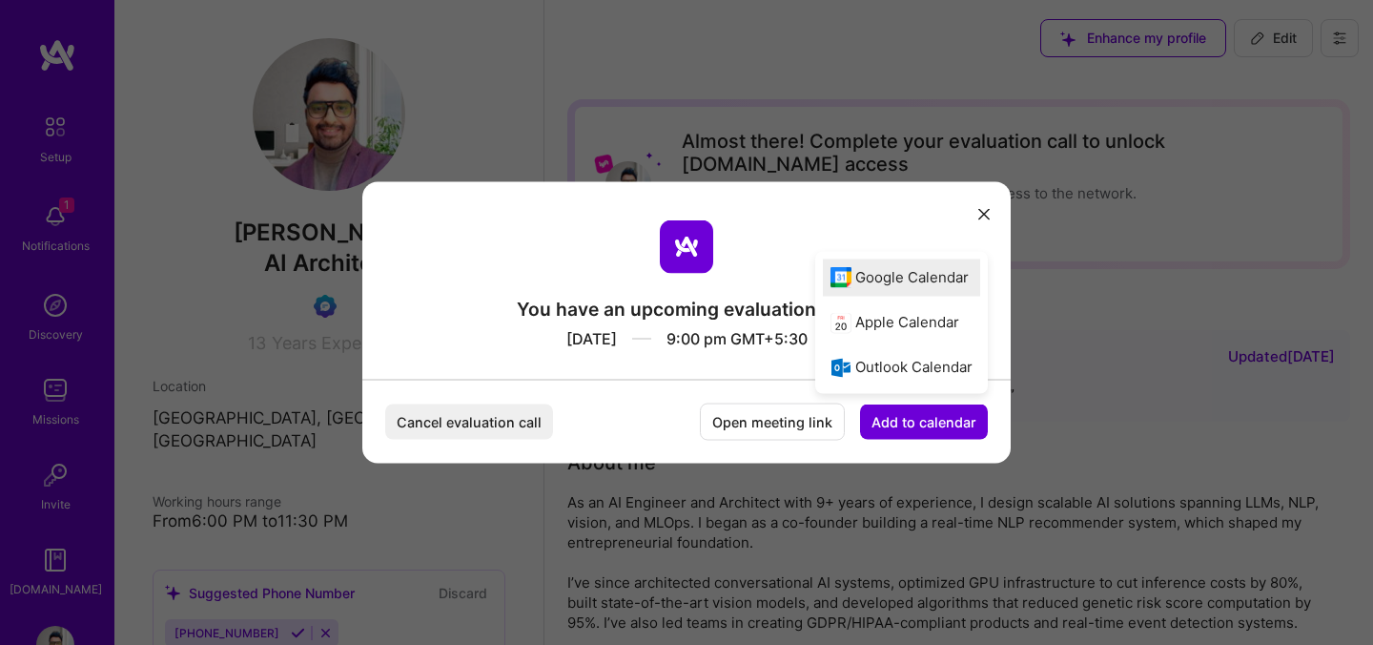  What do you see at coordinates (841, 277) in the screenshot?
I see `i: icon Google` at bounding box center [841, 277].